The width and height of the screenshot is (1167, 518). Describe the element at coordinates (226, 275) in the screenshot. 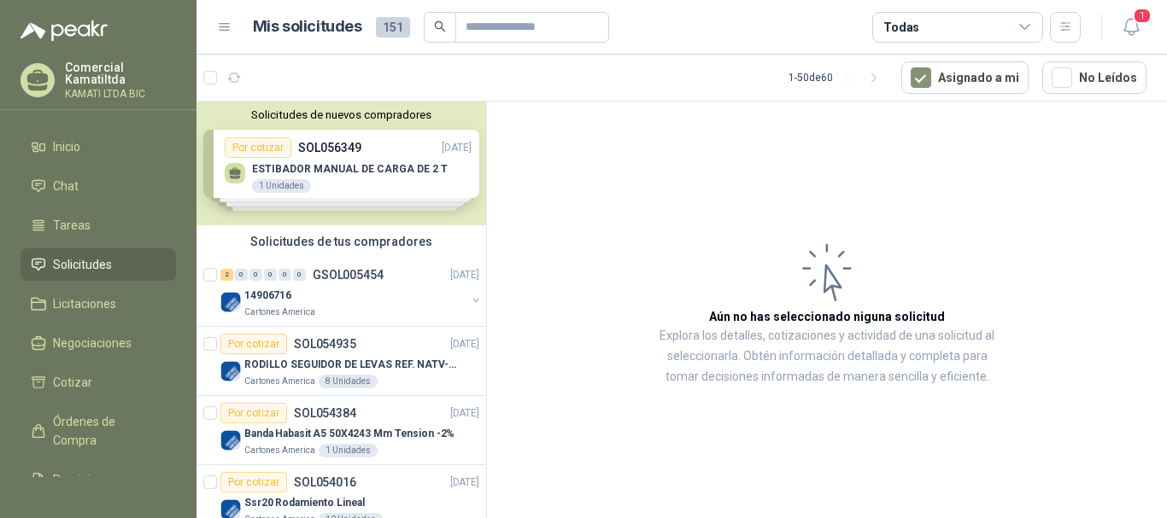

I see `div: 2` at that location.